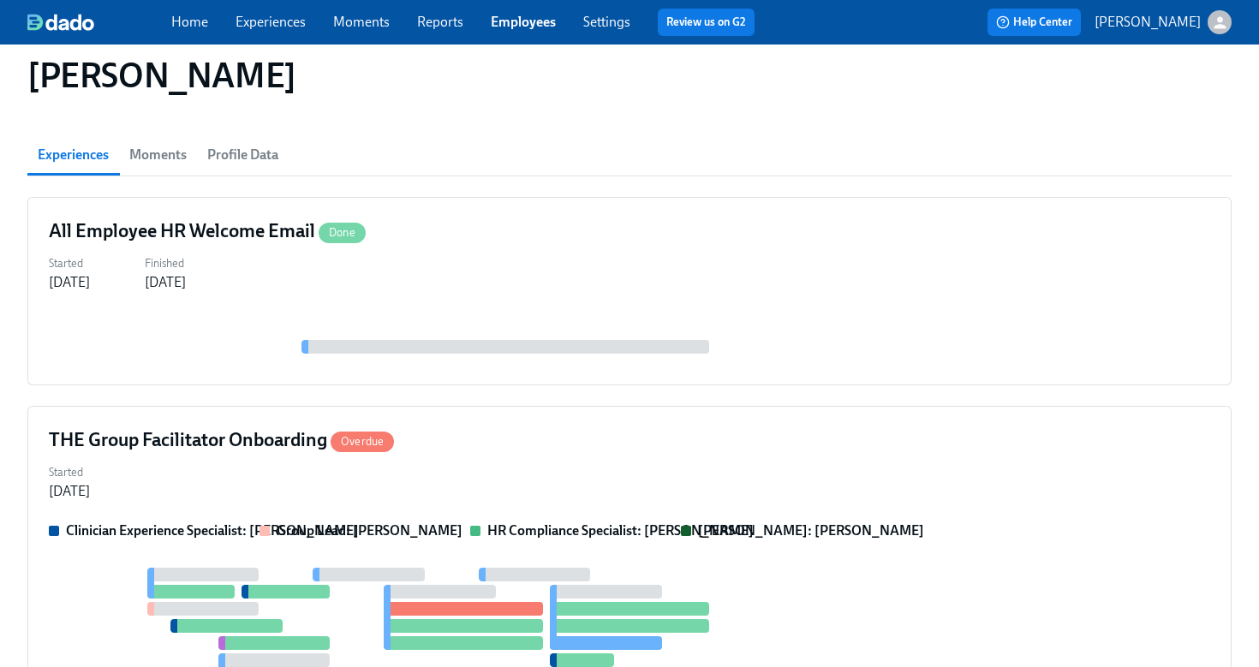 The width and height of the screenshot is (1259, 667). What do you see at coordinates (221, 440) in the screenshot?
I see `h4: THE Group Facilitator Onboarding` at bounding box center [221, 440].